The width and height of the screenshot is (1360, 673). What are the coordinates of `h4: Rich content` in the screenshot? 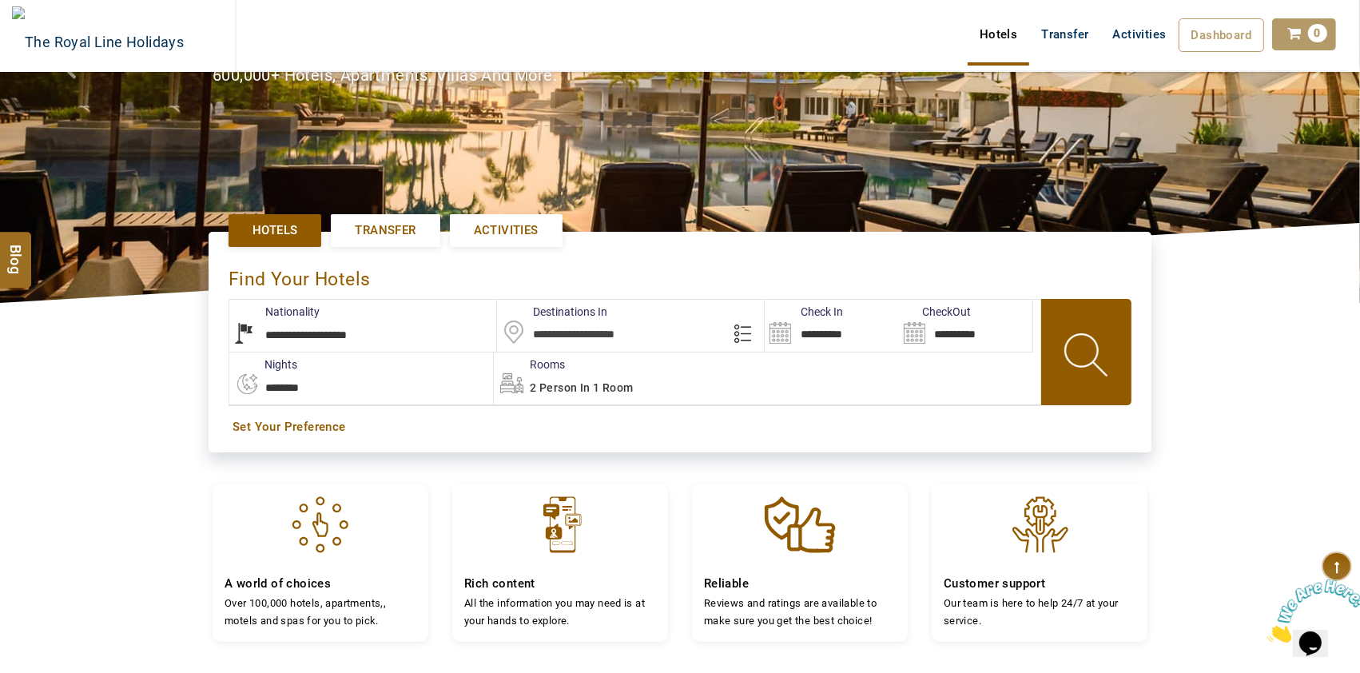 It's located at (560, 583).